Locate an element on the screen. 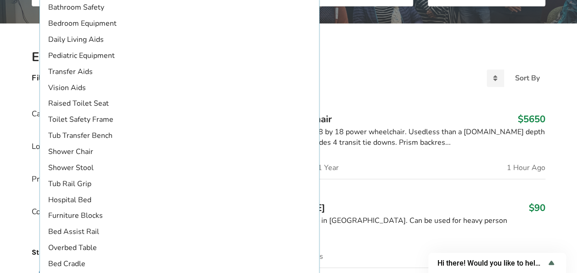  li: Pediatric Equipment is located at coordinates (180, 56).